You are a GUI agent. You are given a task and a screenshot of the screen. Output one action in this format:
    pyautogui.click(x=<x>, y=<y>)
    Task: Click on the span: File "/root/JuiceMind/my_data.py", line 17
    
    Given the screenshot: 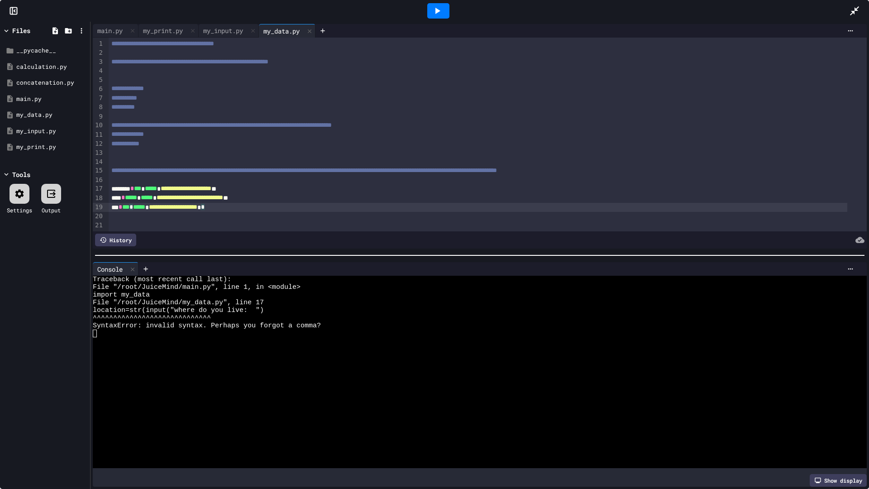 What is the action you would take?
    pyautogui.click(x=178, y=302)
    